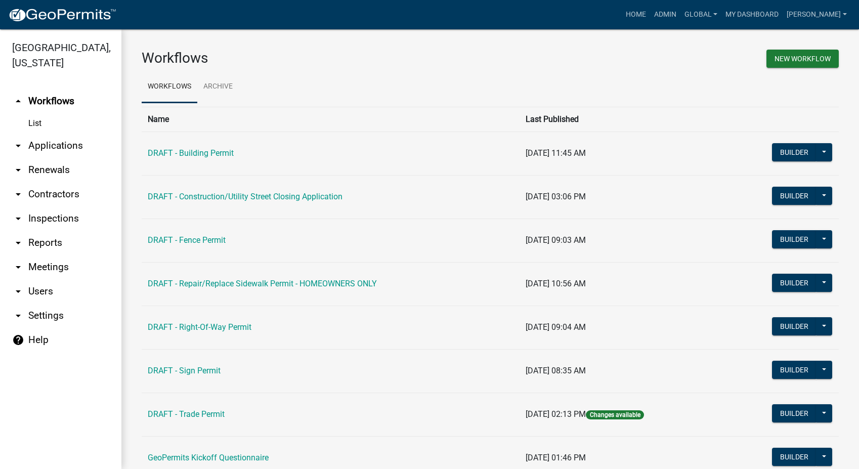  Describe the element at coordinates (330, 119) in the screenshot. I see `th: Name` at that location.